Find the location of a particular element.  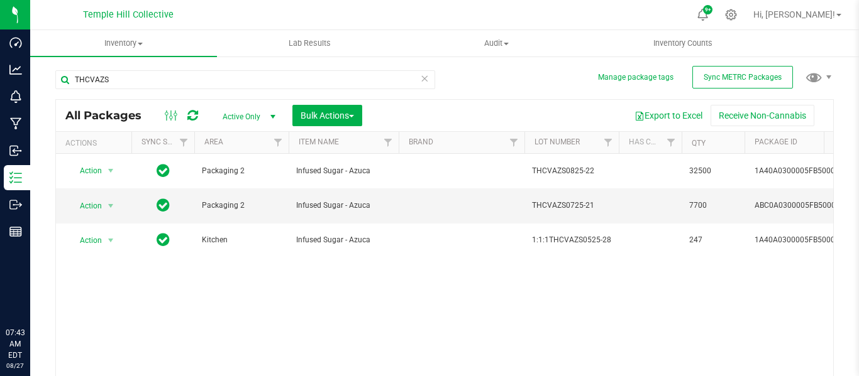

a: Sync Status is located at coordinates (165, 142).